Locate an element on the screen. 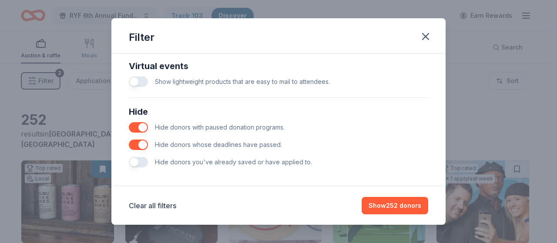  button: Show252 donors is located at coordinates (394, 206).